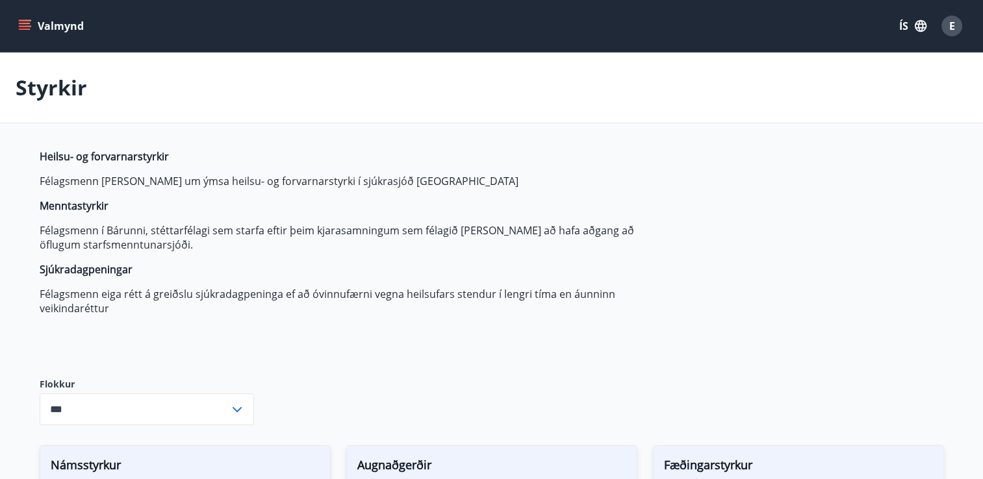 The width and height of the screenshot is (983, 479). Describe the element at coordinates (86, 270) in the screenshot. I see `strong: Sjúkradagpeningar` at that location.